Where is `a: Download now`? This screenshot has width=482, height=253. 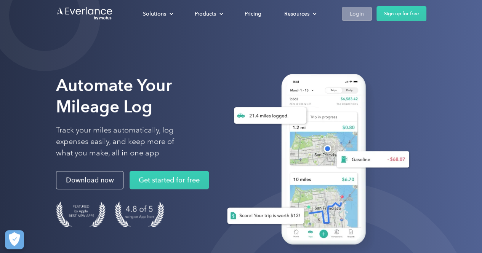 a: Download now is located at coordinates (90, 181).